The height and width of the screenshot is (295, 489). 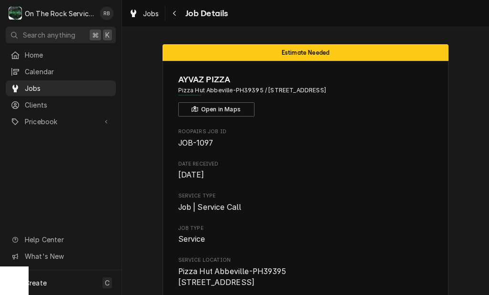 What do you see at coordinates (68, 105) in the screenshot?
I see `span: Clients` at bounding box center [68, 105].